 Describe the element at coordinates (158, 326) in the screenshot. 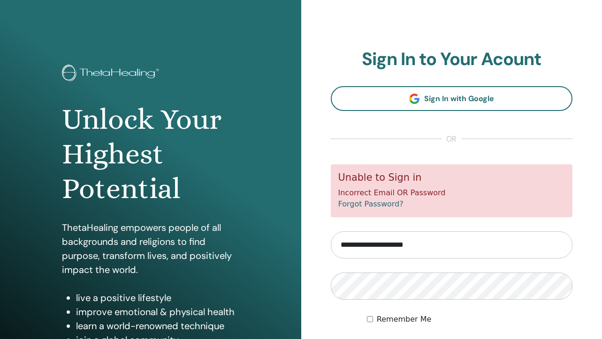

I see `li: learn a world-renowned technique` at that location.